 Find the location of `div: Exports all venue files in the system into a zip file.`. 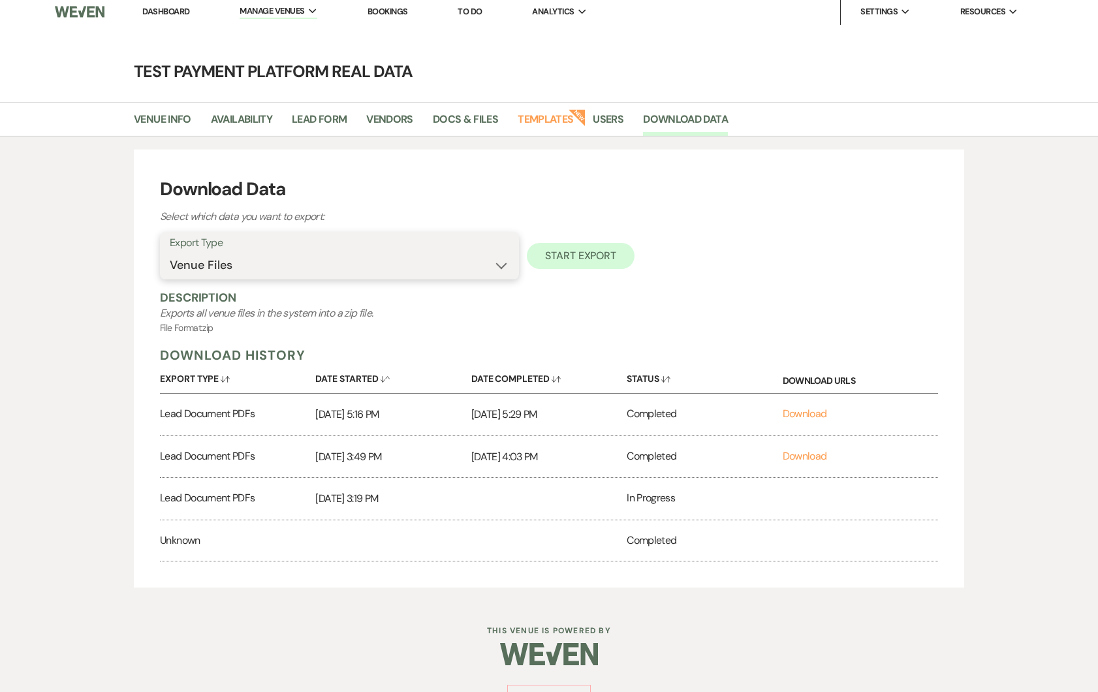

div: Exports all venue files in the system into a zip file. is located at coordinates (549, 313).